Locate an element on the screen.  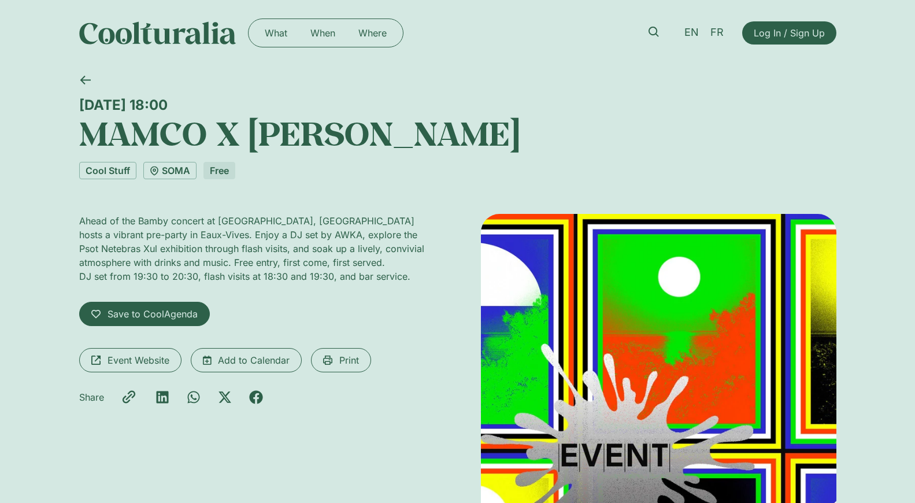
a: Cool Stuff is located at coordinates (108, 171).